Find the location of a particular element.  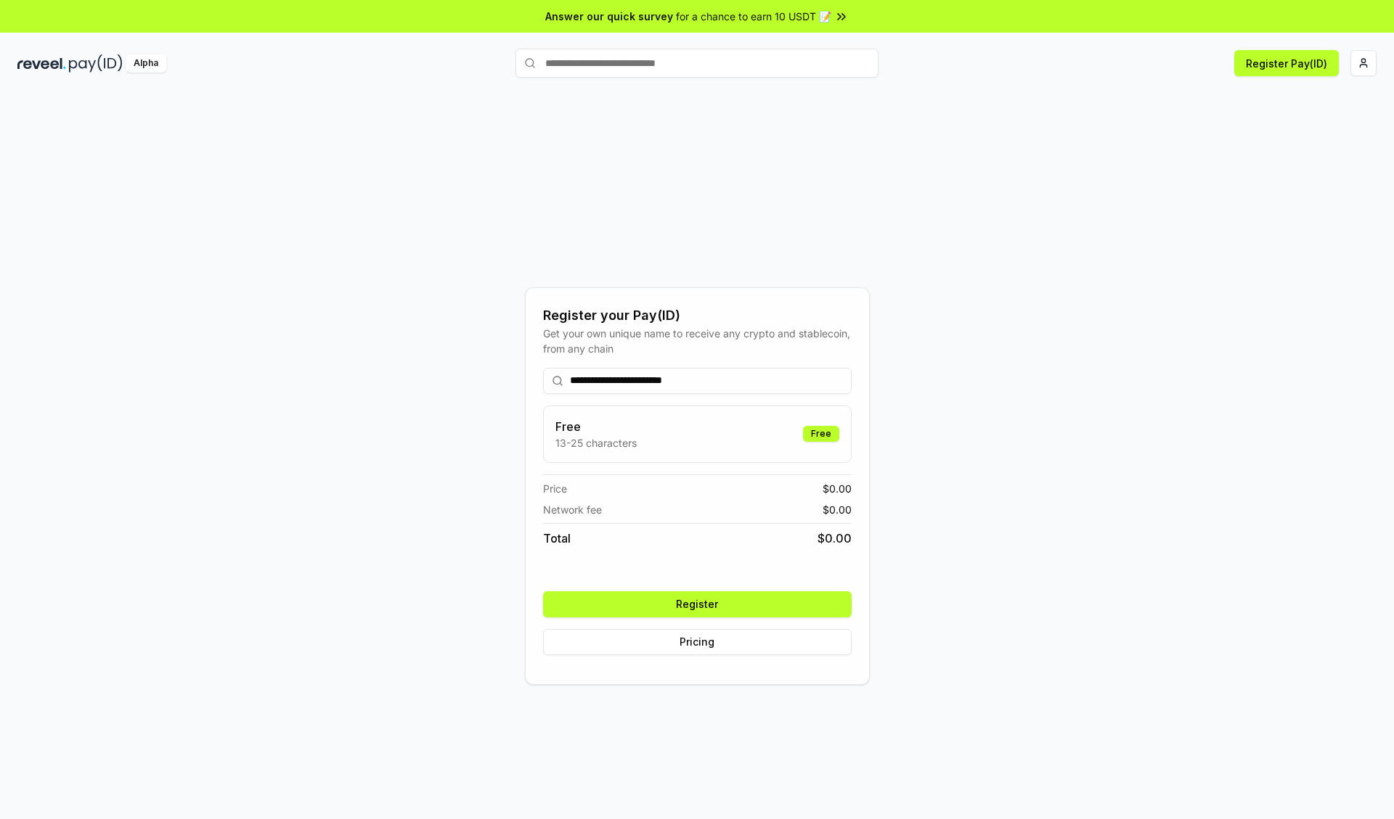

div: Alpha is located at coordinates (146, 63).